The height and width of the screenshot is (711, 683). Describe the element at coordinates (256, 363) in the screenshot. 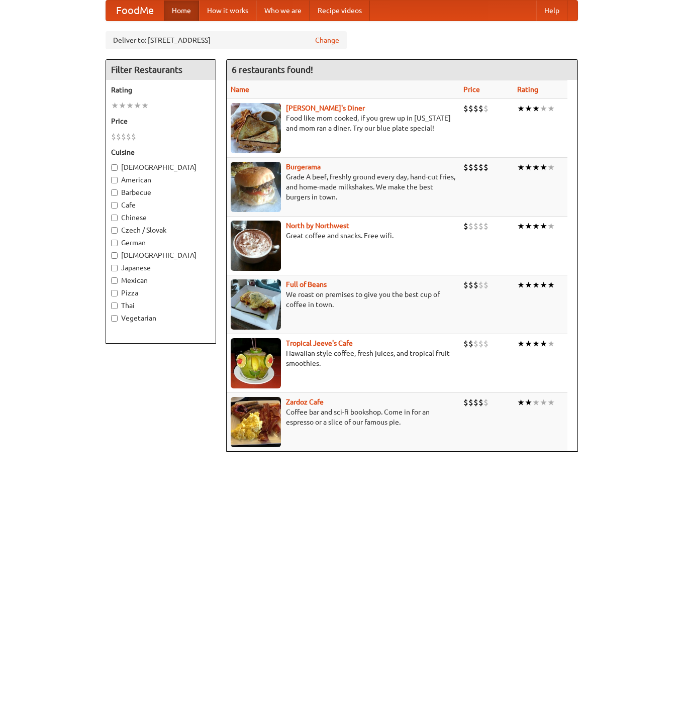

I see `img: jeeves.jpg` at that location.